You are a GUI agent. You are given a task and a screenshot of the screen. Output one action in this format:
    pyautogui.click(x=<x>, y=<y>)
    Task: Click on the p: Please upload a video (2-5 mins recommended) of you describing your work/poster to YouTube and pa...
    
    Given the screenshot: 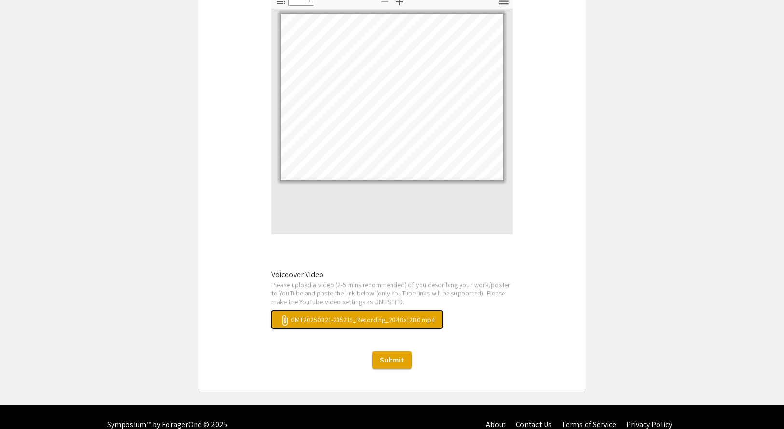 What is the action you would take?
    pyautogui.click(x=392, y=293)
    